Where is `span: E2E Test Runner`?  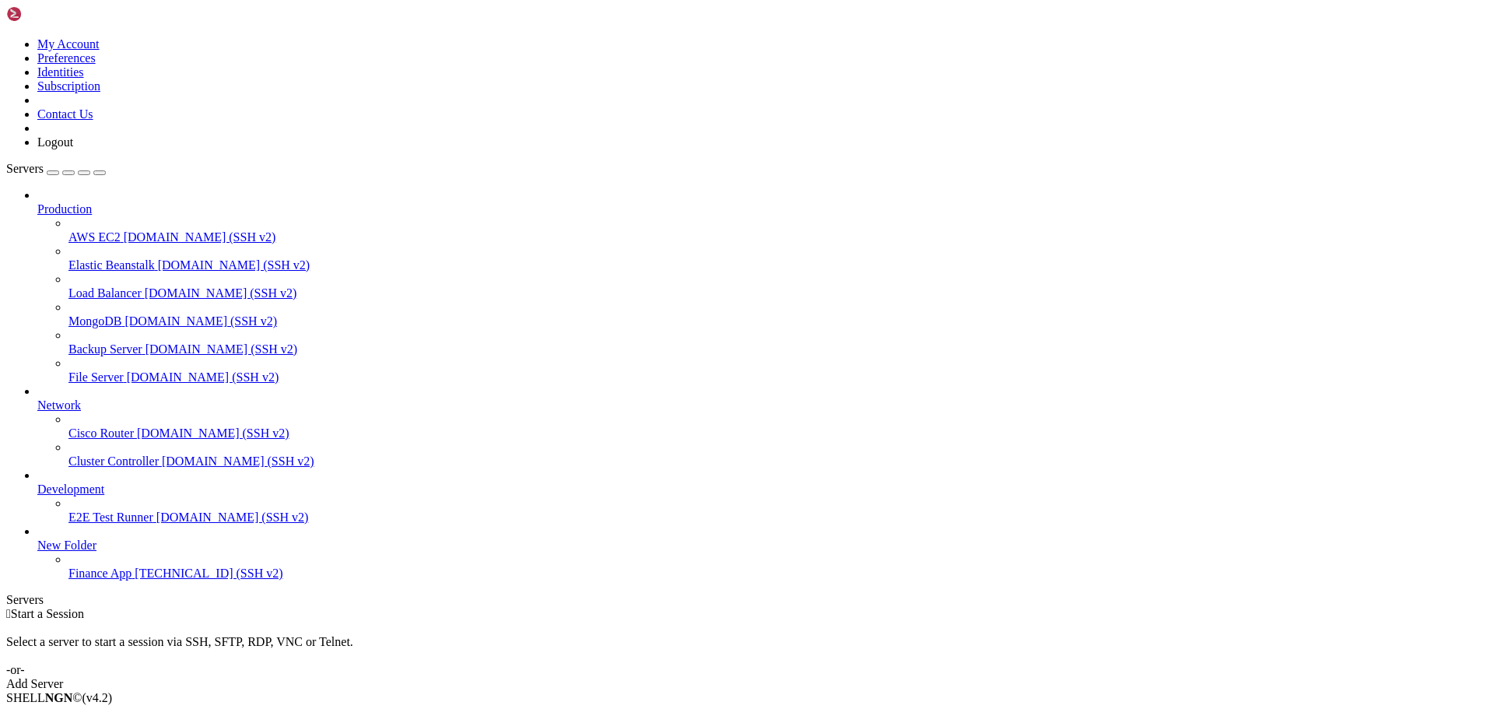
span: E2E Test Runner is located at coordinates (110, 517).